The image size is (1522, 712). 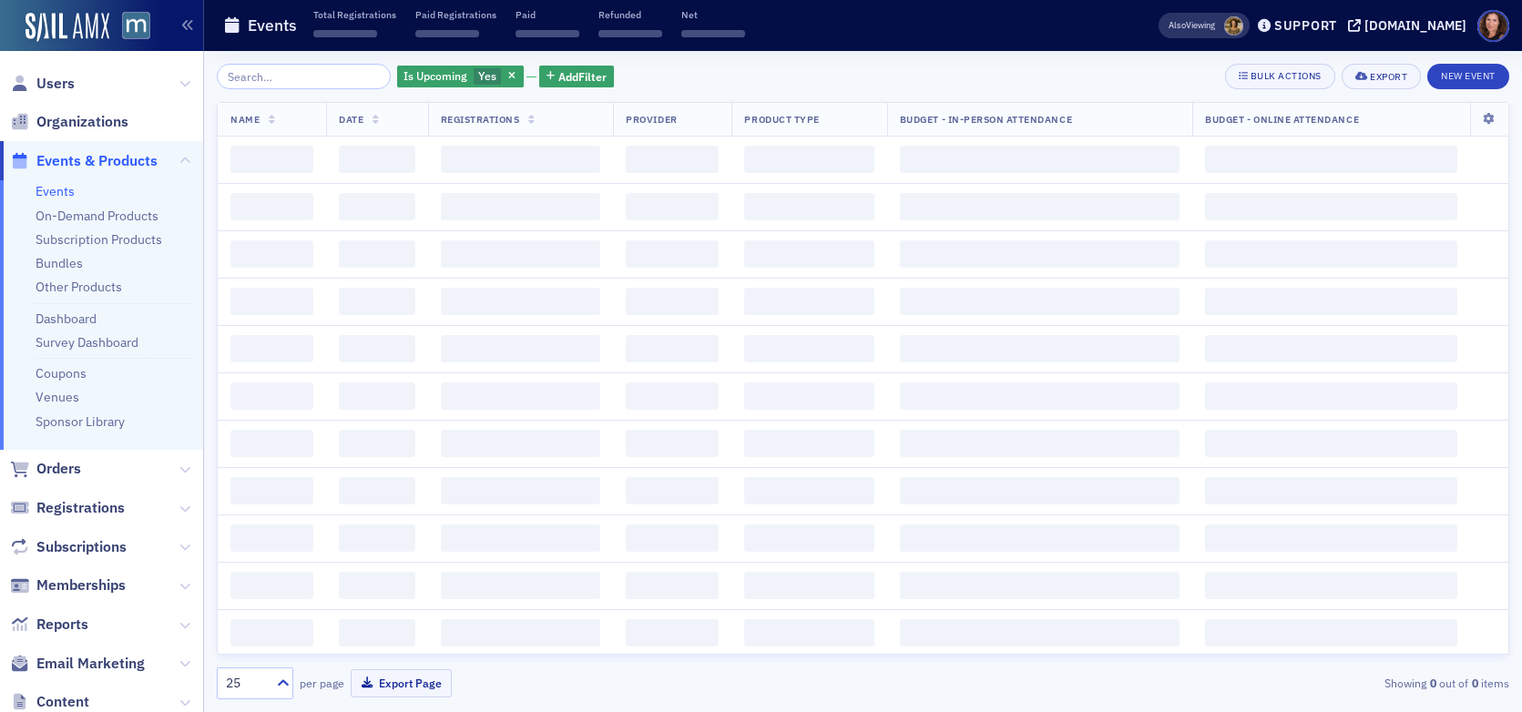 I want to click on span: Provider, so click(x=651, y=119).